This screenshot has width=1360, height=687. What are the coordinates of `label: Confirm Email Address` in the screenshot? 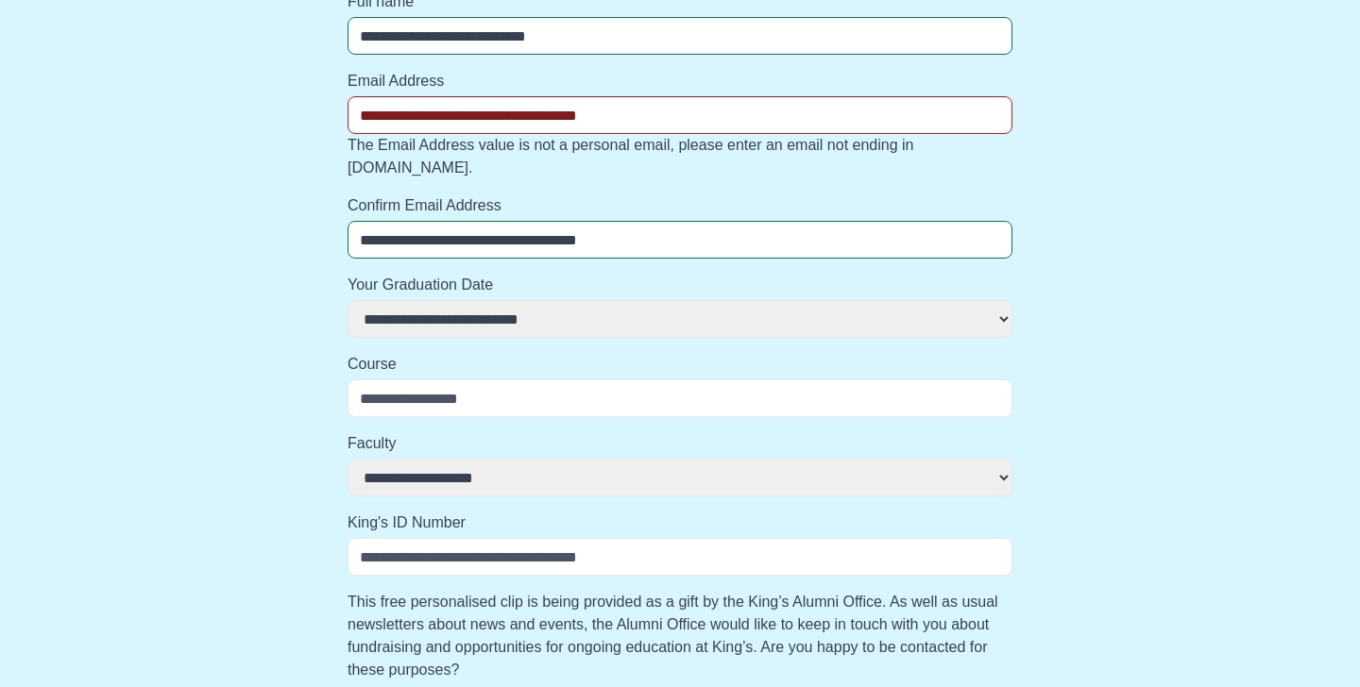 It's located at (680, 206).